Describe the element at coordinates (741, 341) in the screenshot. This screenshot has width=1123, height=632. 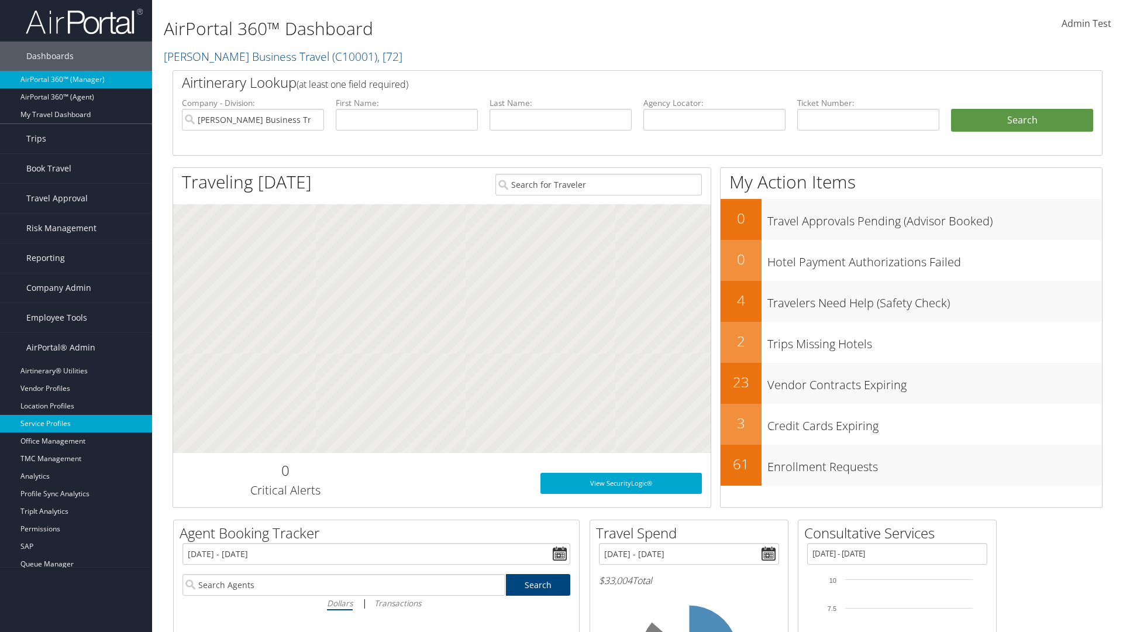
I see `h2: 2` at that location.